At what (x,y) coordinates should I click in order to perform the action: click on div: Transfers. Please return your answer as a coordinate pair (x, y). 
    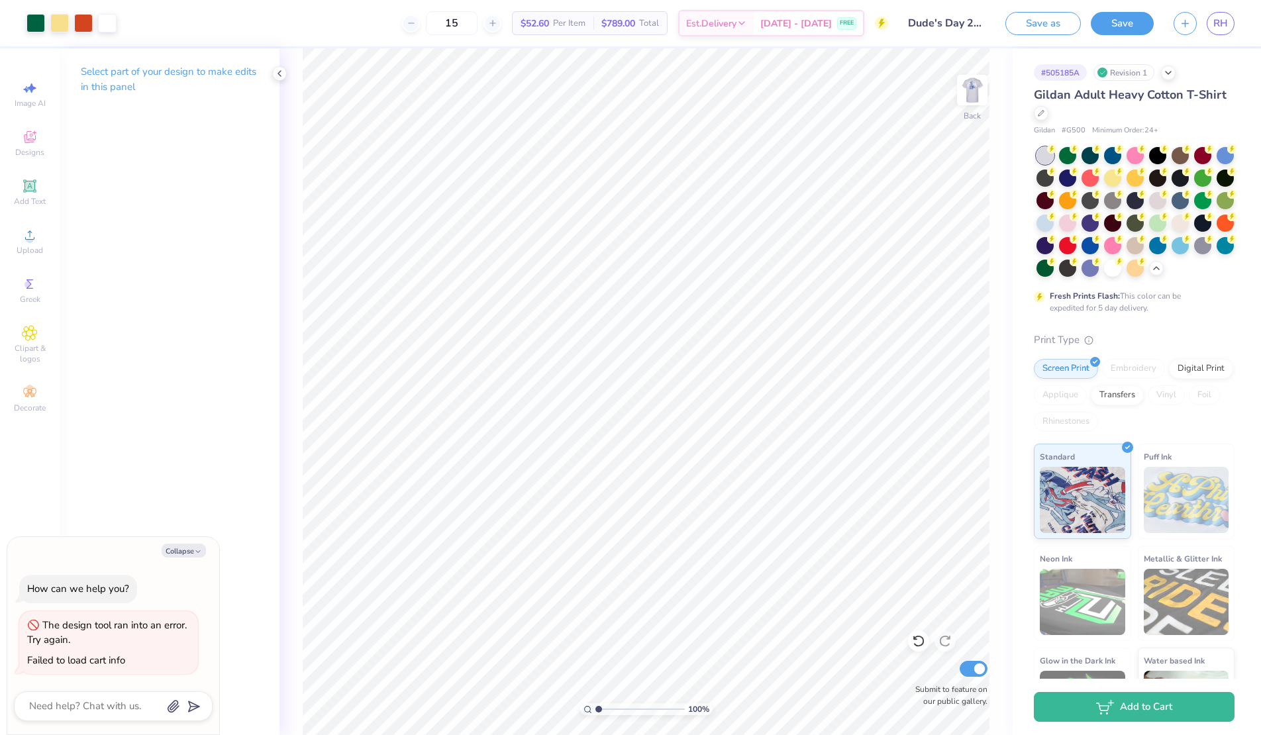
    Looking at the image, I should click on (1118, 395).